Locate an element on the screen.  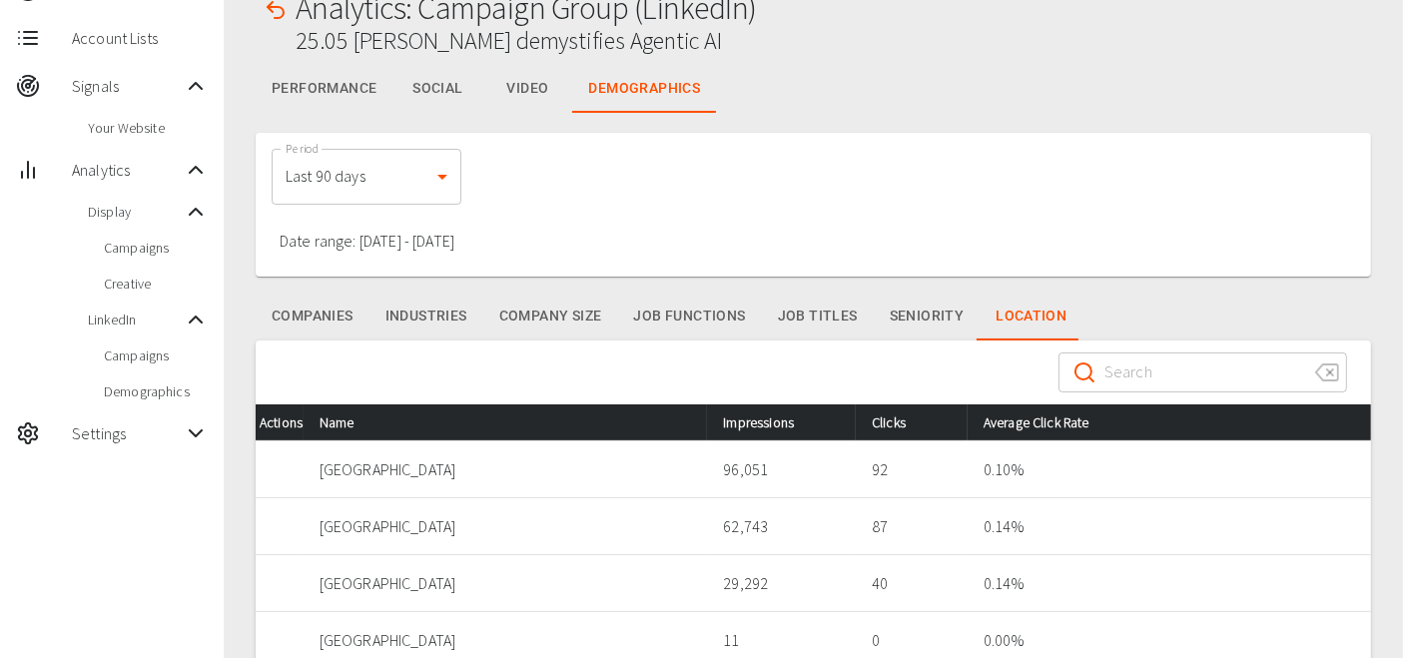
div: Clicks is located at coordinates (912, 422).